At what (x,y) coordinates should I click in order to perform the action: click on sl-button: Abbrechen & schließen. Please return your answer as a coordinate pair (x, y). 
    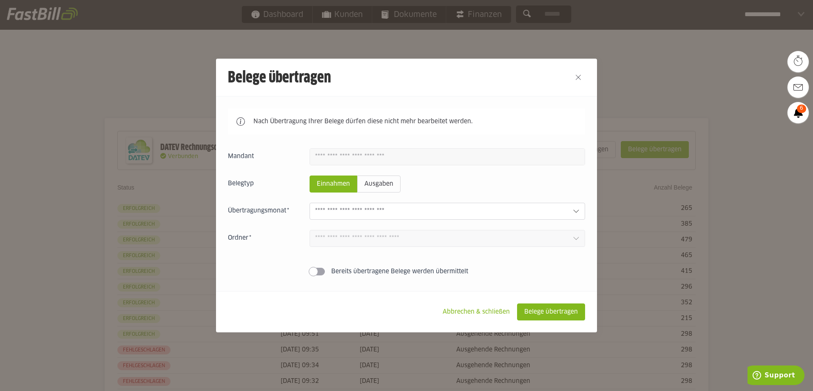
    Looking at the image, I should click on (476, 312).